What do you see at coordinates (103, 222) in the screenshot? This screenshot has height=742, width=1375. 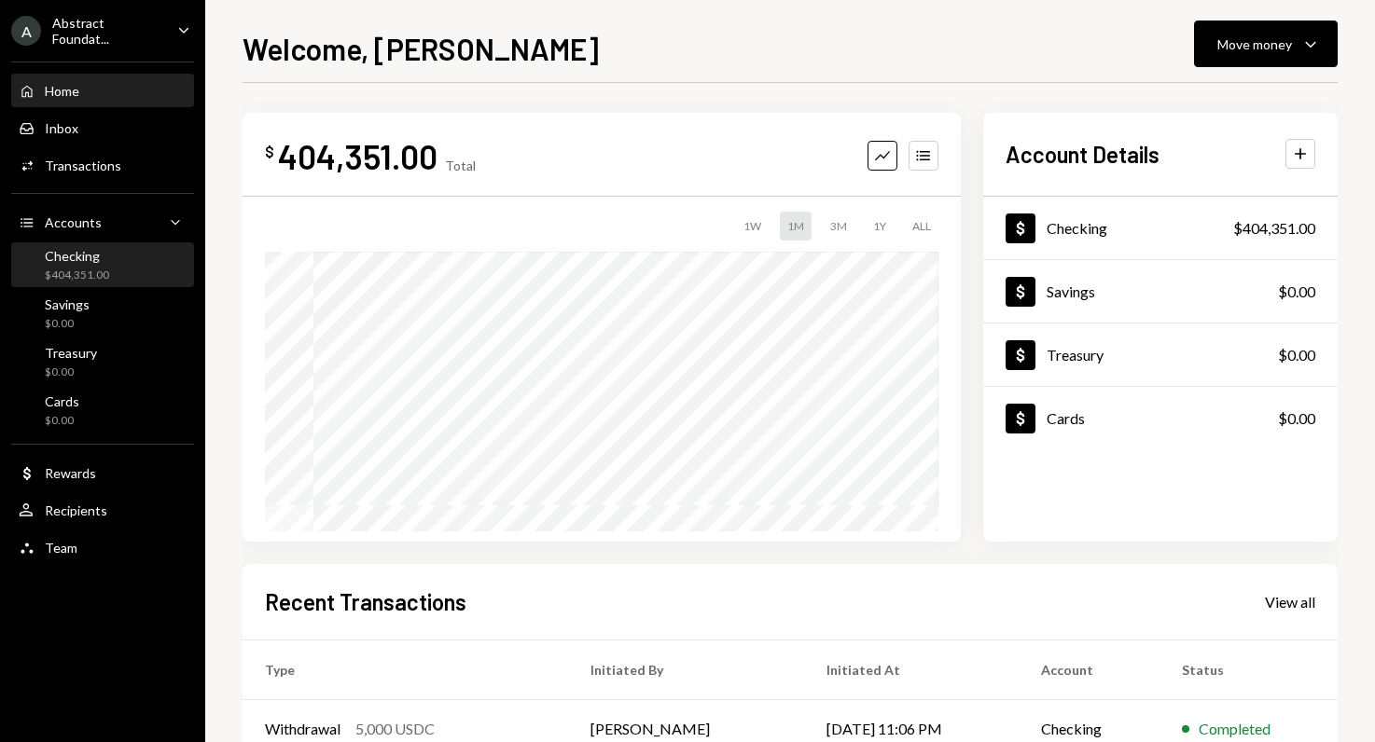 I see `a: Accounts` at bounding box center [103, 222].